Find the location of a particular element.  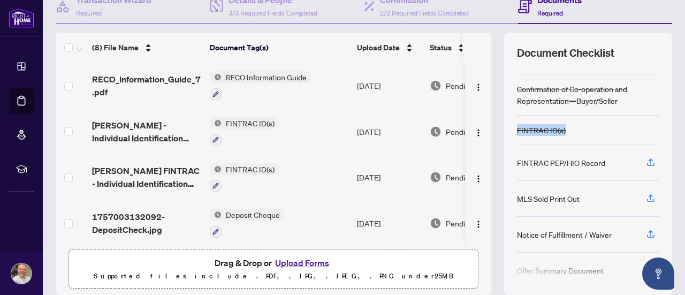

div: FINTRAC ID(s) is located at coordinates (541, 130).